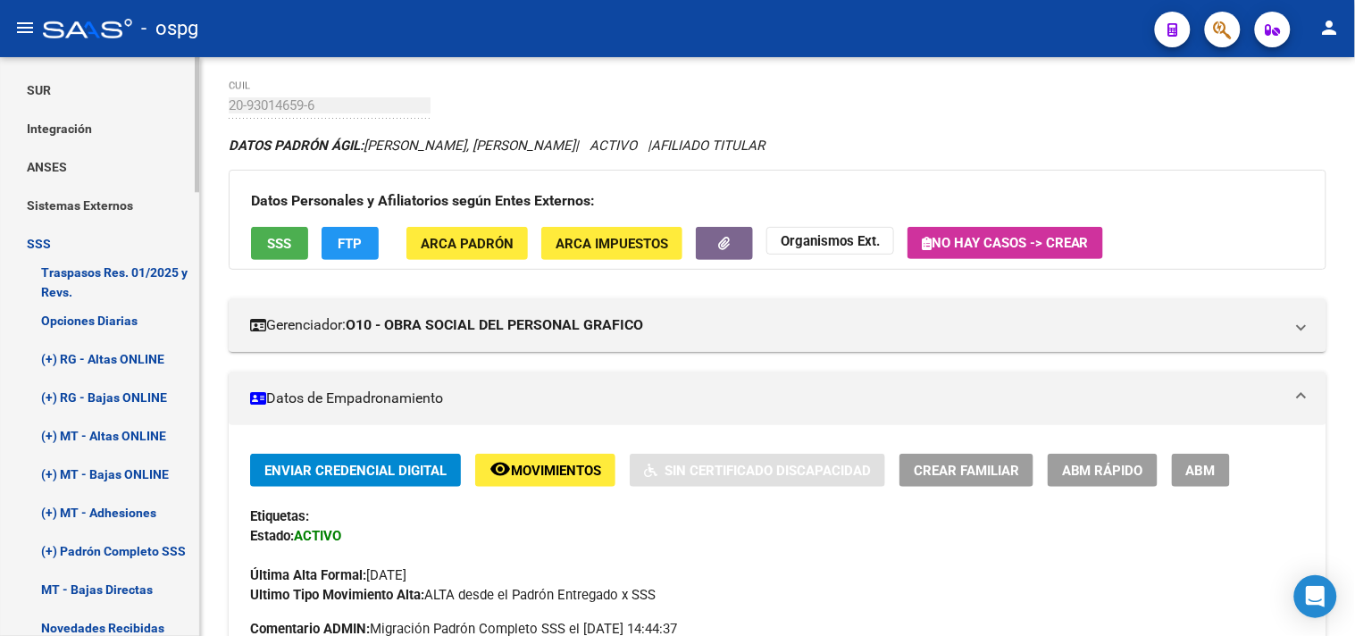  Describe the element at coordinates (279, 243) in the screenshot. I see `button: SSS` at that location.